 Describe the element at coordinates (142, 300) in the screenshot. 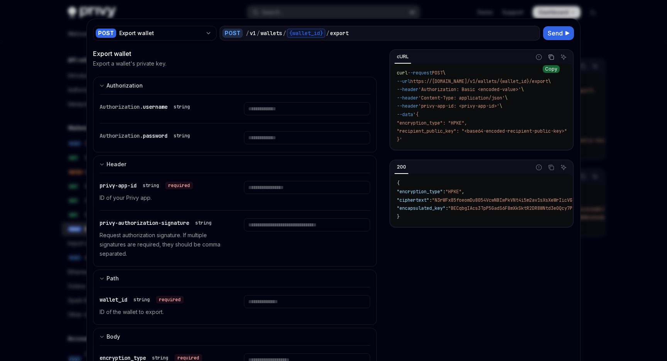

I see `div: wallet_id` at that location.